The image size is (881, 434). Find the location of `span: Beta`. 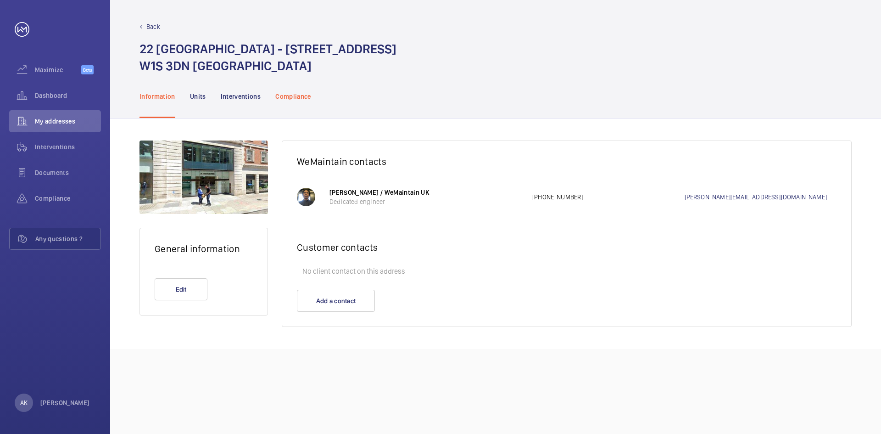

span: Beta is located at coordinates (87, 70).